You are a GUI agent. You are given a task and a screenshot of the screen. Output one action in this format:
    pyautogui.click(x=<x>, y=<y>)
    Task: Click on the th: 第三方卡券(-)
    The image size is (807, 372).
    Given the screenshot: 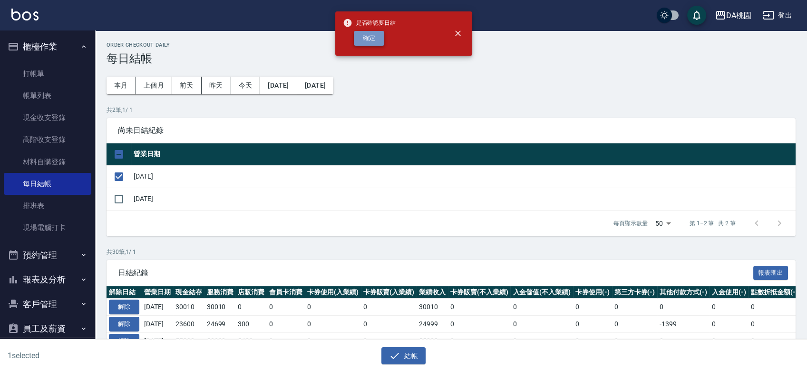 What is the action you would take?
    pyautogui.click(x=635, y=292)
    